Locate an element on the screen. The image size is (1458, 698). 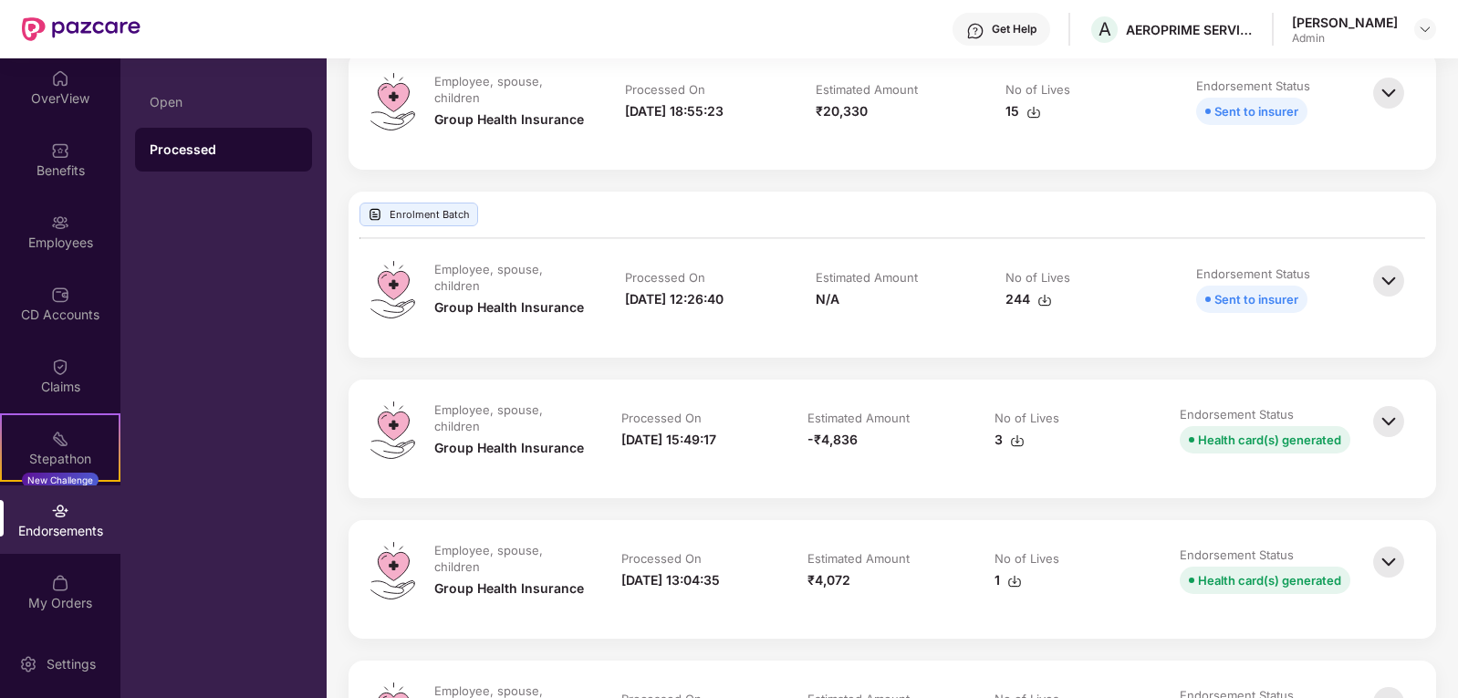
img: svg+xml;base64,PHN2ZyBpZD0iQmVuZWZpdHMiIHhtbG5zPSJodHRwOi8vd3d3LnczLm9yZy8yMDAwL3N2ZyIgd2lkdGg9Ij... is located at coordinates (60, 151).